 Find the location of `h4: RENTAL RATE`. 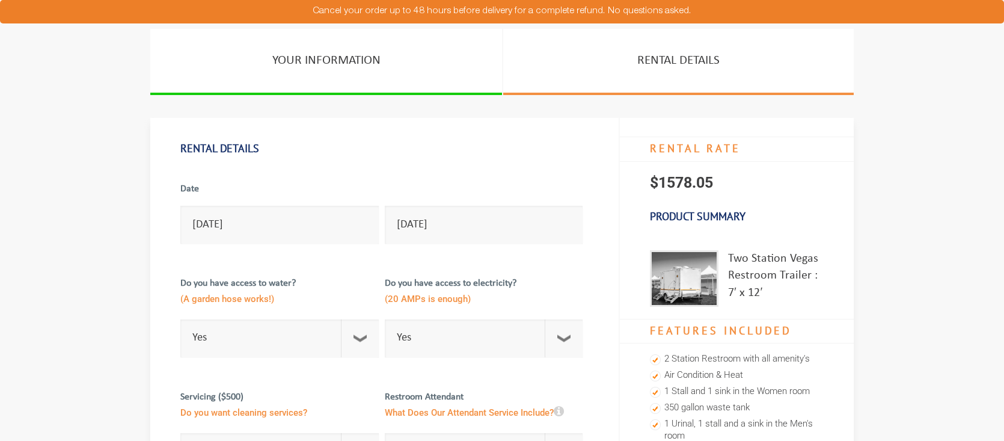

h4: RENTAL RATE is located at coordinates (736, 149).